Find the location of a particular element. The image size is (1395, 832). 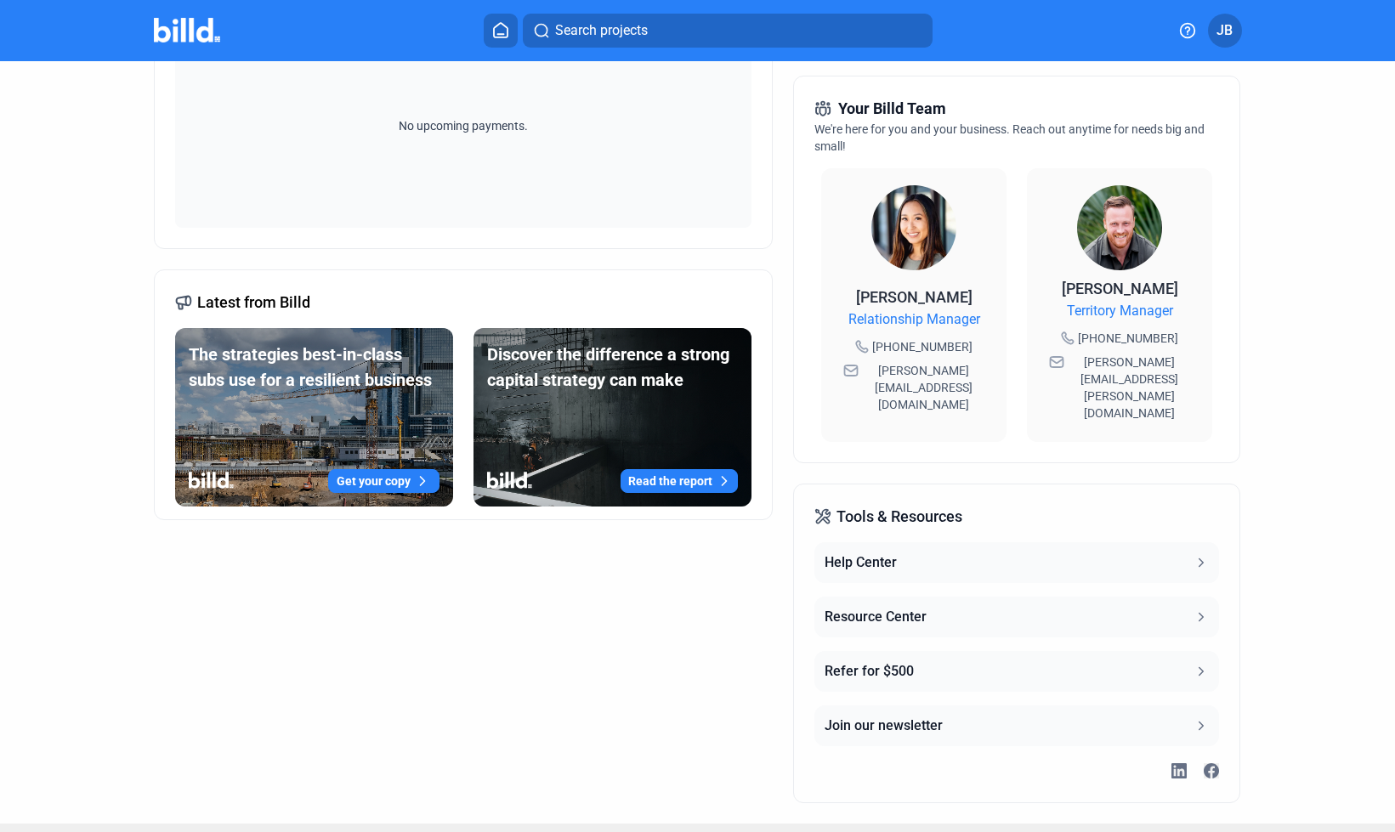

button: Search projects is located at coordinates (728, 31).